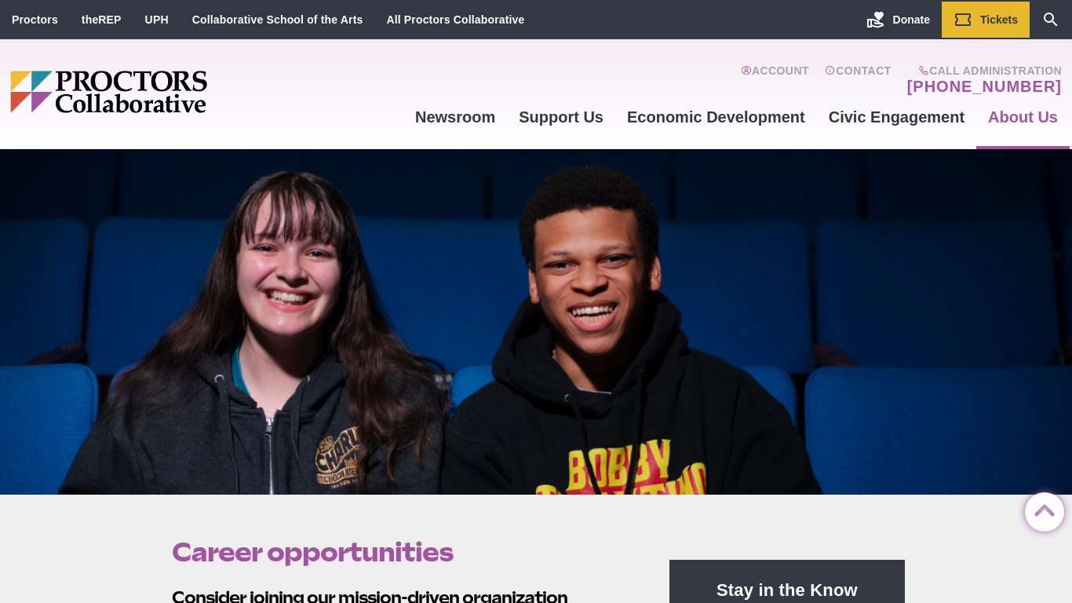 The image size is (1072, 603). What do you see at coordinates (999, 20) in the screenshot?
I see `span: Tickets` at bounding box center [999, 20].